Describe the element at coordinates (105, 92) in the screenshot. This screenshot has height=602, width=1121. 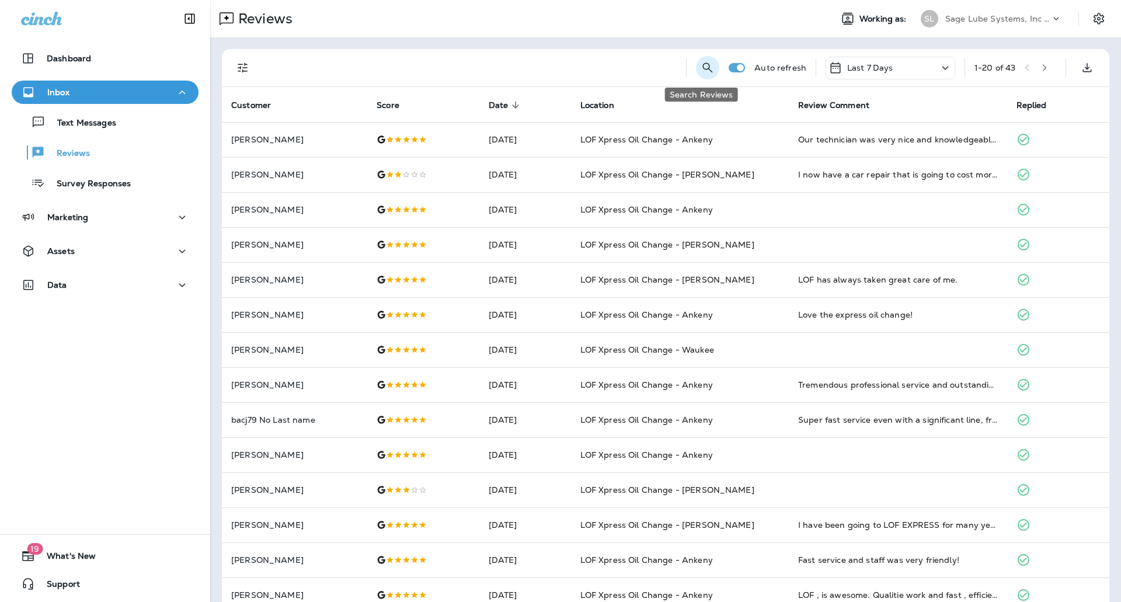
I see `button: Inbox` at that location.